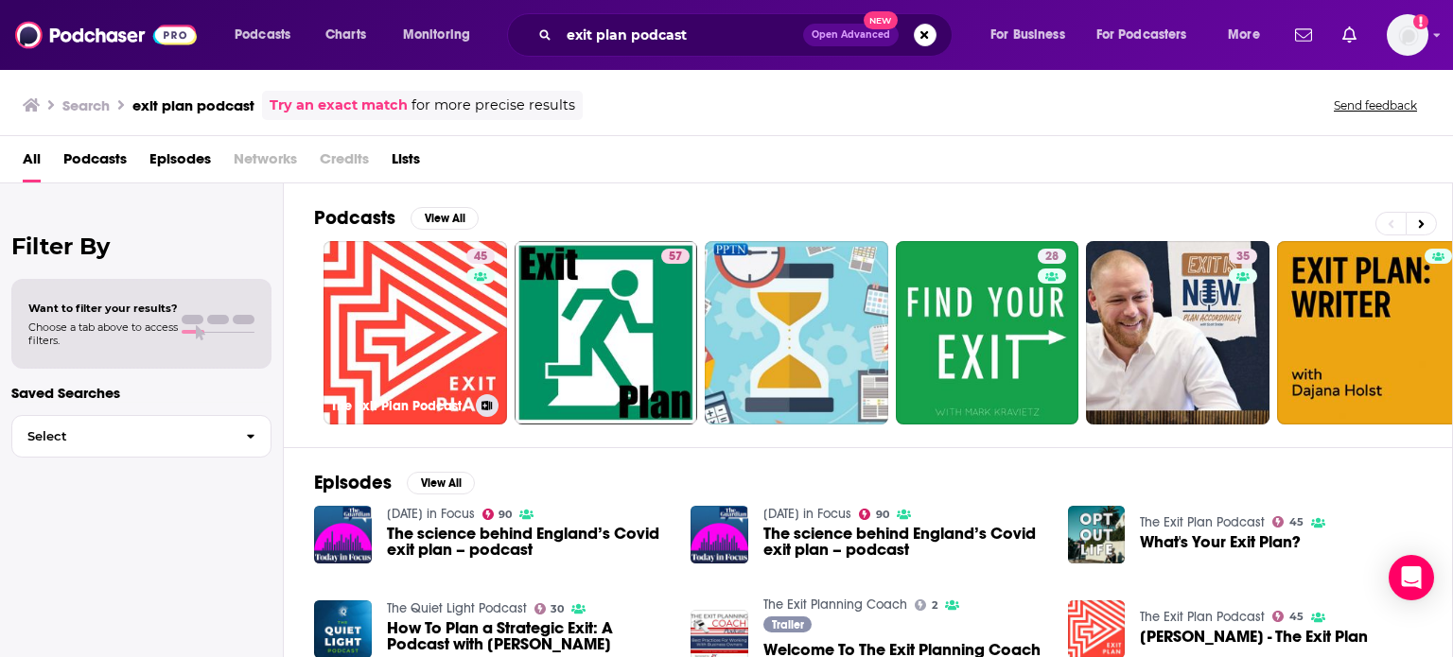 This screenshot has height=657, width=1453. I want to click on svg: Add a profile image, so click(1420, 22).